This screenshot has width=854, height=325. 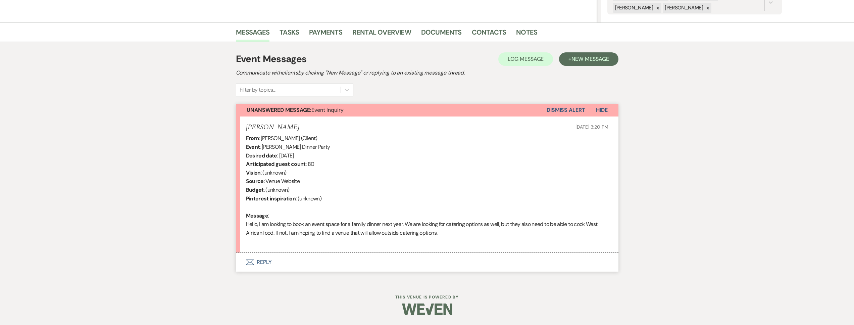 What do you see at coordinates (326, 34) in the screenshot?
I see `a: Payments` at bounding box center [326, 34].